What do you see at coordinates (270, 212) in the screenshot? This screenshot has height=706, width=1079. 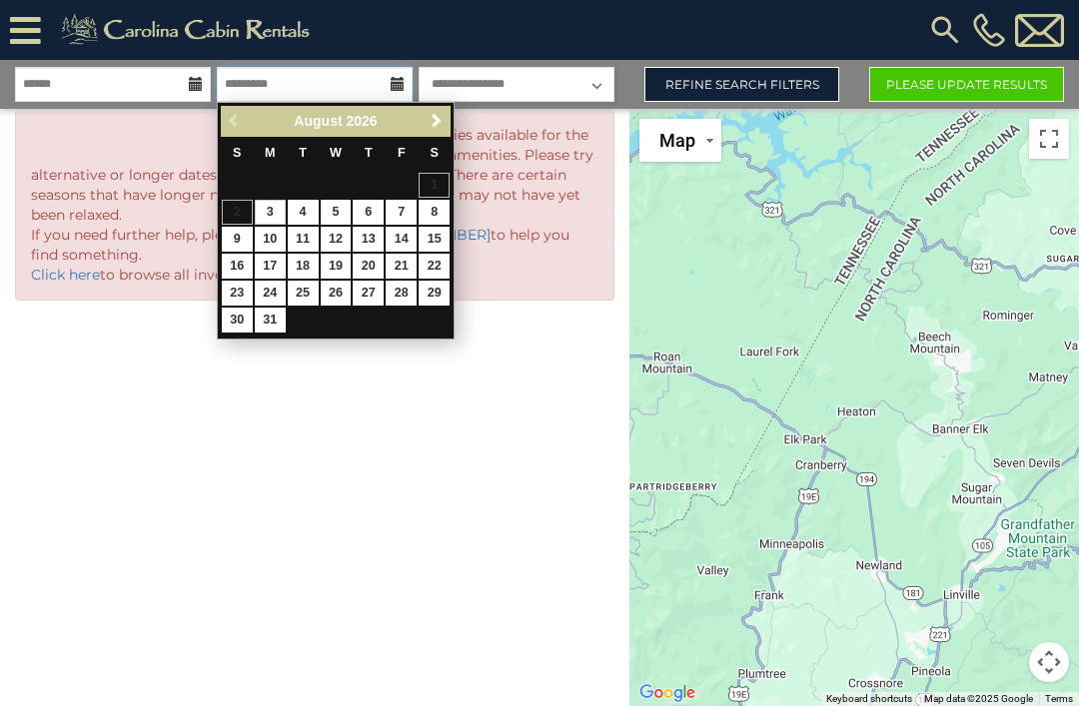 I see `a: 3` at bounding box center [270, 212].